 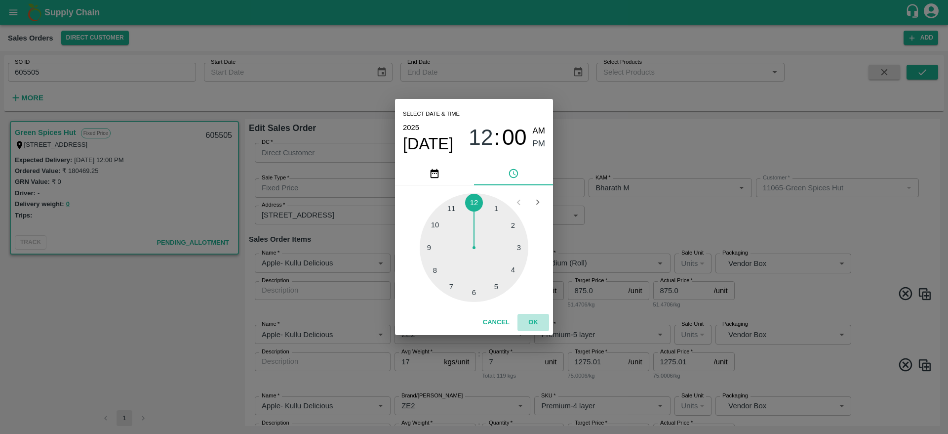 I want to click on button: OK, so click(x=533, y=322).